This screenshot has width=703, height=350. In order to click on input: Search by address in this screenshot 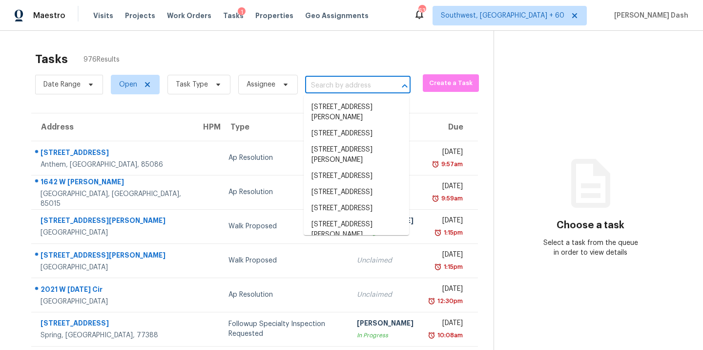, I will do `click(344, 85)`.